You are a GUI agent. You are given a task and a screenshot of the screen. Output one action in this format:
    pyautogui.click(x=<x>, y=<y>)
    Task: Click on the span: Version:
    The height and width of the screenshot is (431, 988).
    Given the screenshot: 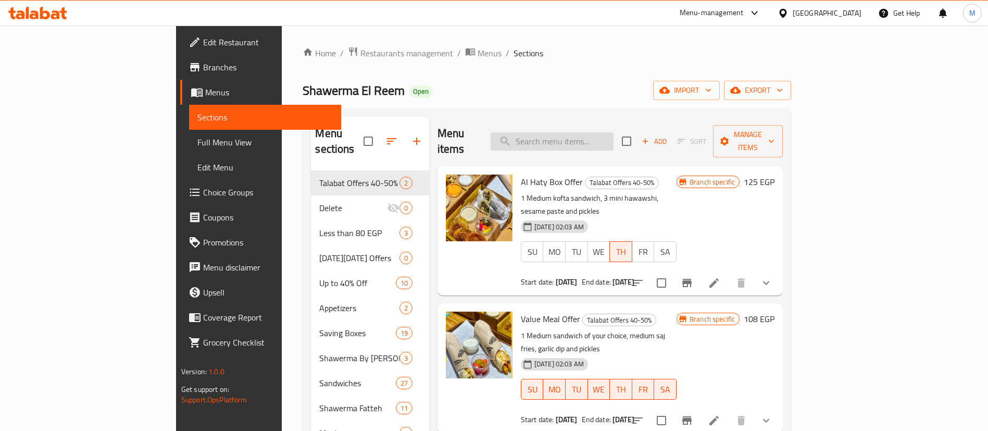 What is the action you would take?
    pyautogui.click(x=194, y=371)
    